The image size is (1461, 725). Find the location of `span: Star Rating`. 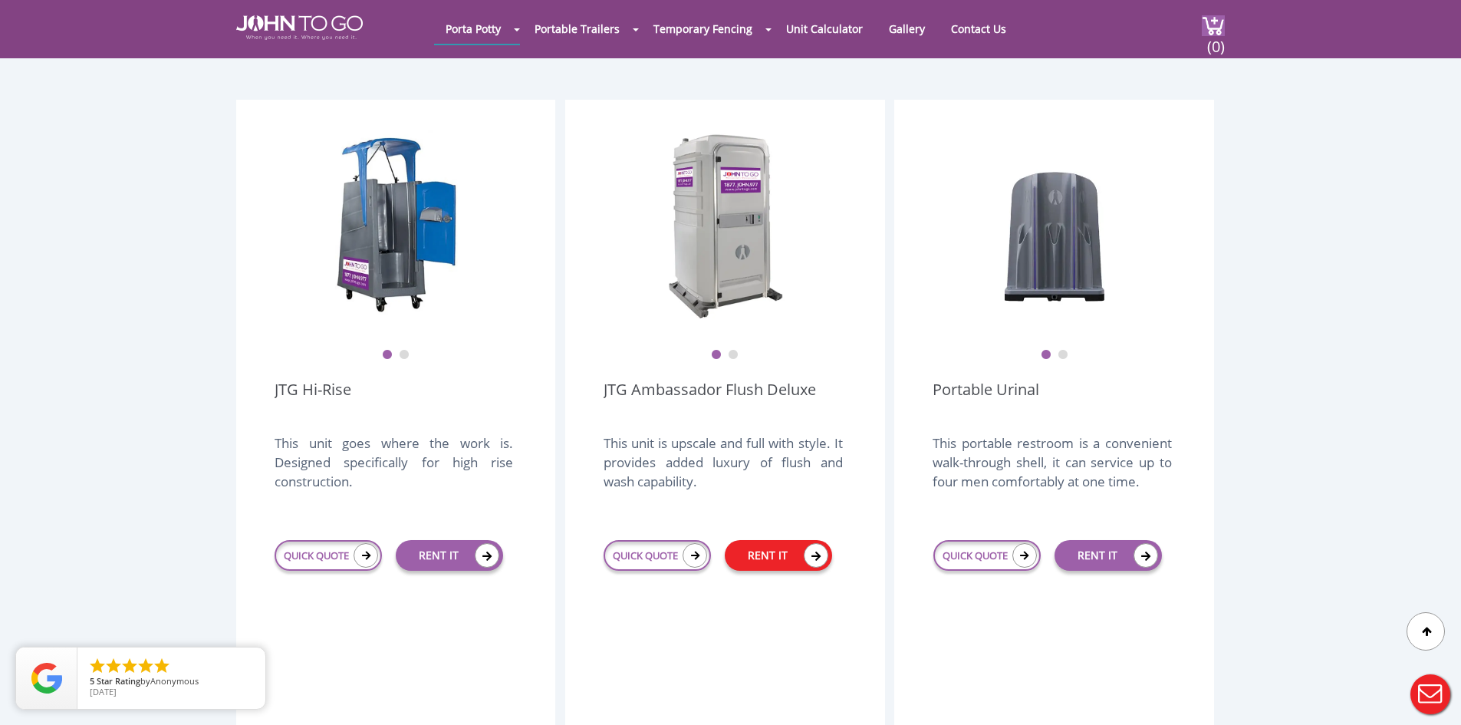

span: Star Rating is located at coordinates (118, 680).